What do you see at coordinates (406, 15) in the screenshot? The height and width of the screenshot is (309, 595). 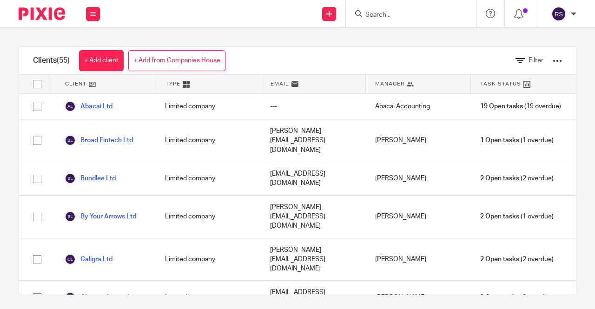 I see `input: Search` at bounding box center [406, 15].